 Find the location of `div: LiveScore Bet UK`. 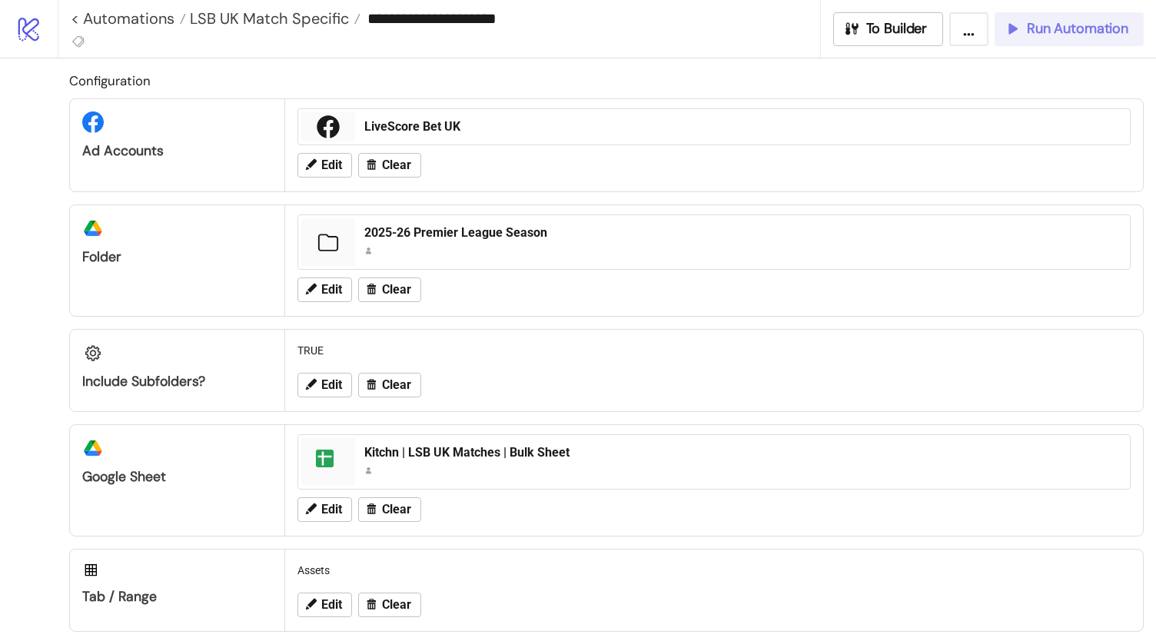

div: LiveScore Bet UK is located at coordinates (742, 127).